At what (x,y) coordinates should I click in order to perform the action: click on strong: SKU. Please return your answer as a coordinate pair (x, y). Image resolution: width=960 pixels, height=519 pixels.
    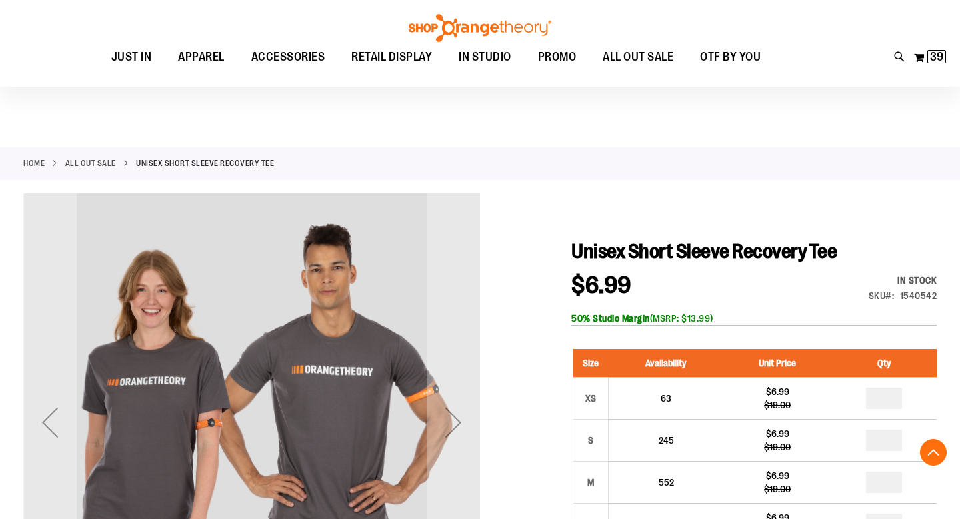
    Looking at the image, I should click on (881, 295).